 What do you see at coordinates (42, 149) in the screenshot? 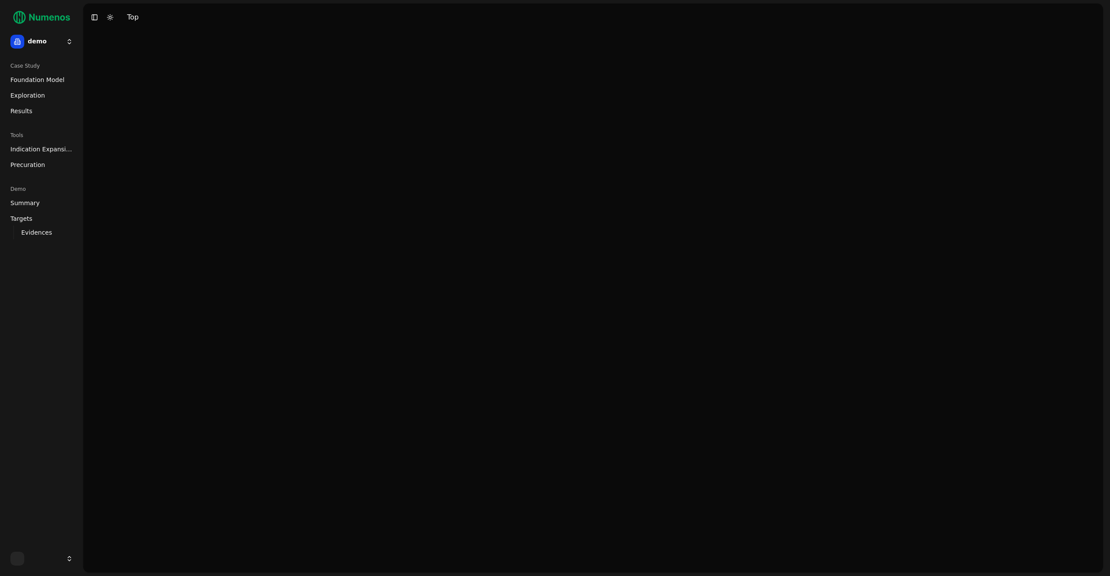
I see `span: Indication Expansion` at bounding box center [42, 149].